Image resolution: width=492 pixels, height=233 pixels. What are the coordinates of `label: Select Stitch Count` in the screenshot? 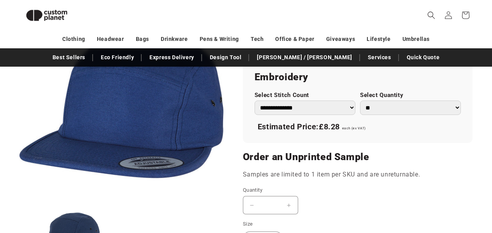 It's located at (305, 95).